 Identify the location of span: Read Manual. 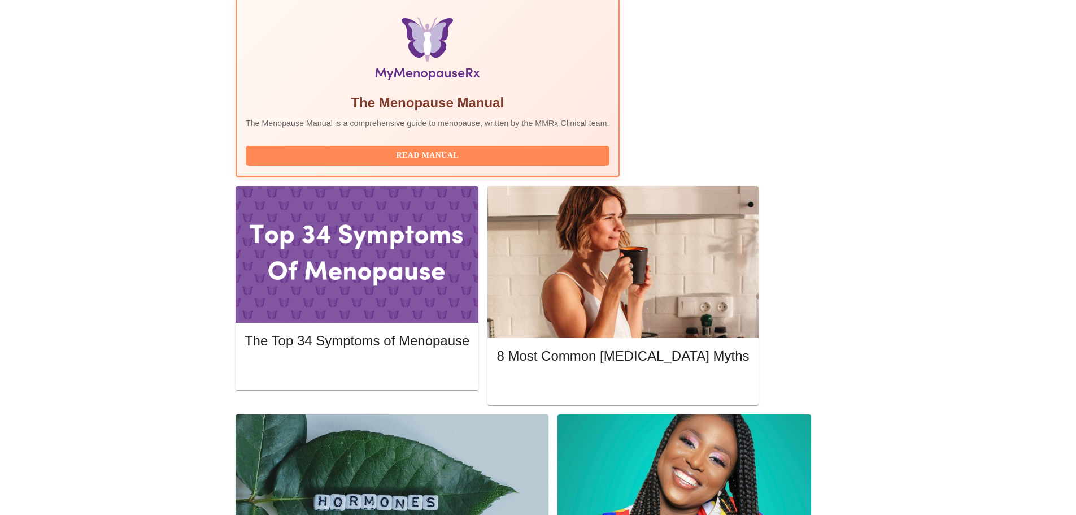
(428, 155).